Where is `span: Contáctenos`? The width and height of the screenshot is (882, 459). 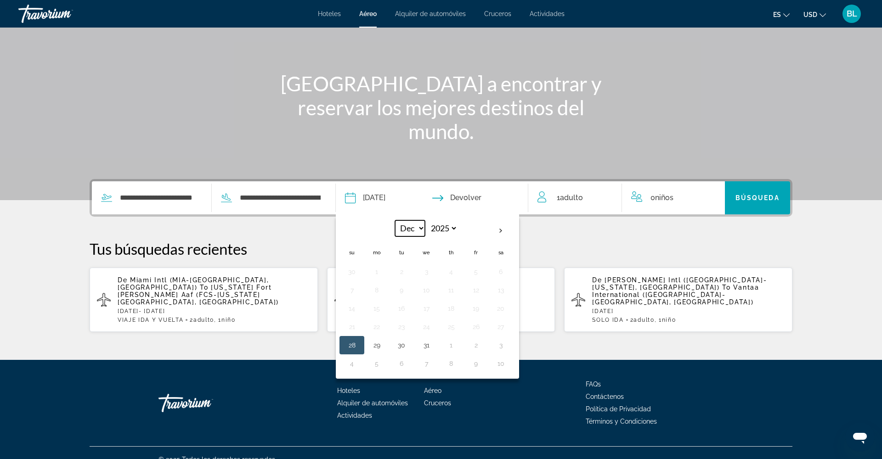 span: Contáctenos is located at coordinates (605, 397).